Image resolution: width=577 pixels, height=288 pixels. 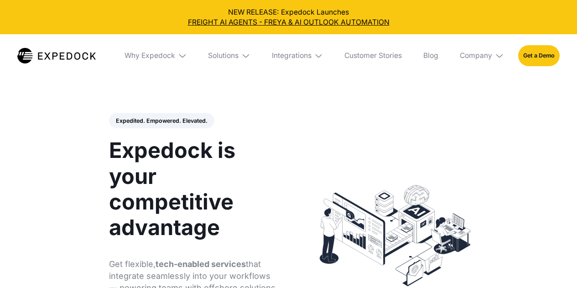 I want to click on div: NEW RELEASE: Expedock Launches, so click(x=289, y=17).